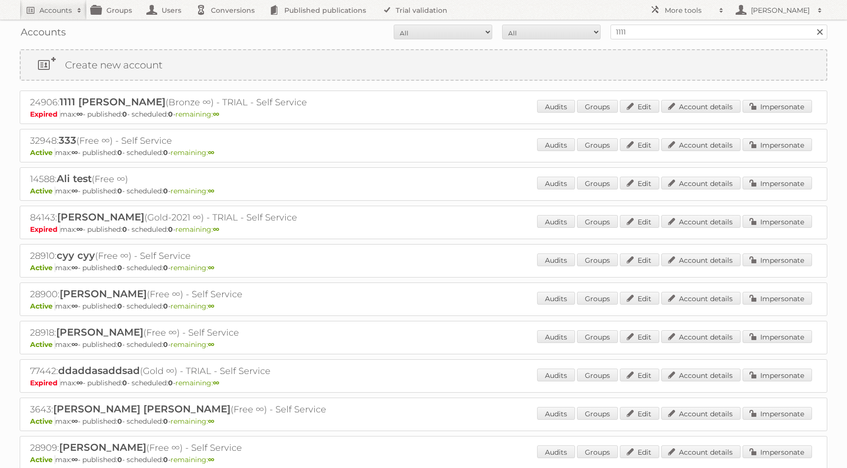 This screenshot has height=468, width=847. Describe the element at coordinates (423, 65) in the screenshot. I see `a: Create new account` at that location.